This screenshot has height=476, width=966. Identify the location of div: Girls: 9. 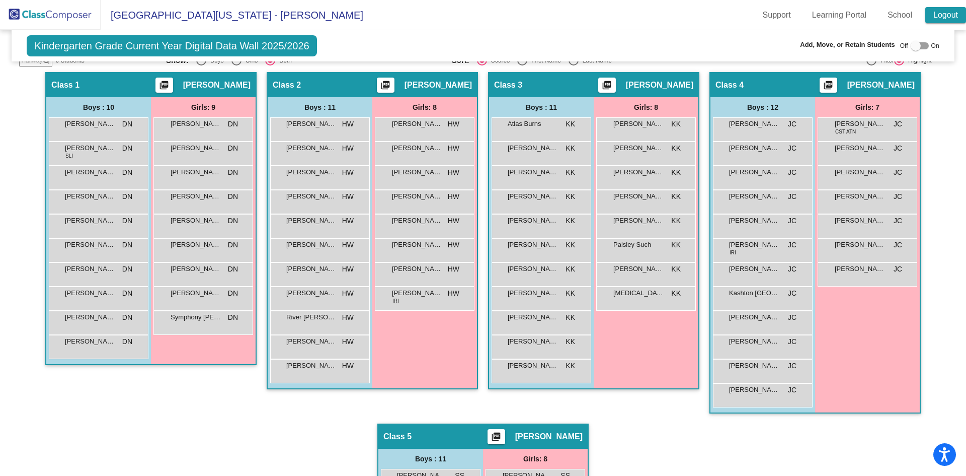
(203, 107).